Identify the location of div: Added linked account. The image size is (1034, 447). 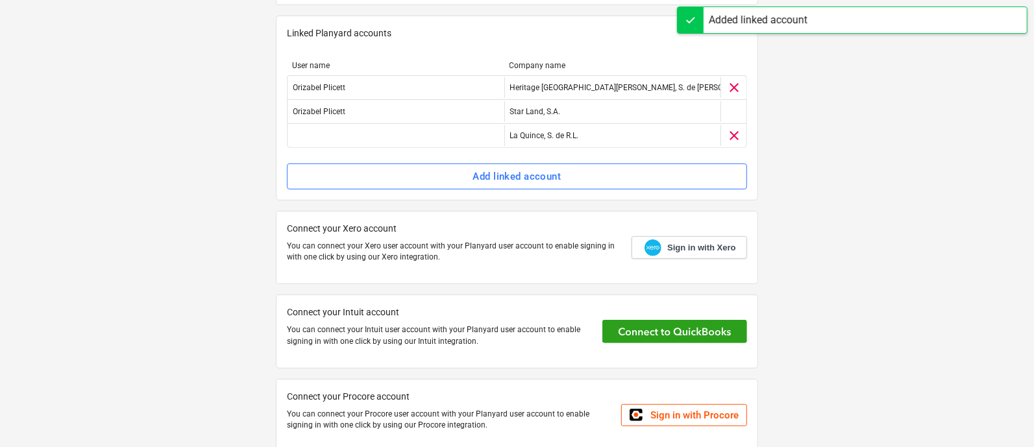
(758, 20).